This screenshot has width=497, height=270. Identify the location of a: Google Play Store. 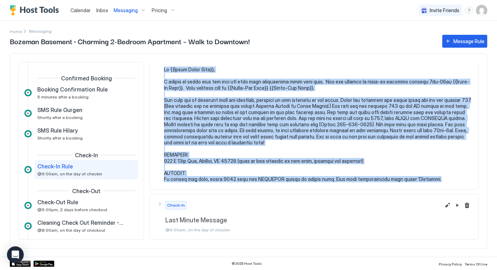
(44, 264).